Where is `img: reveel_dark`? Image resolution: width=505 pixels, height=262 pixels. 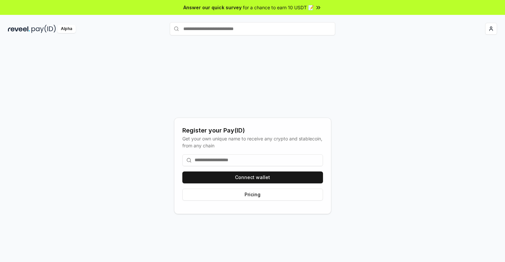
img: reveel_dark is located at coordinates (19, 29).